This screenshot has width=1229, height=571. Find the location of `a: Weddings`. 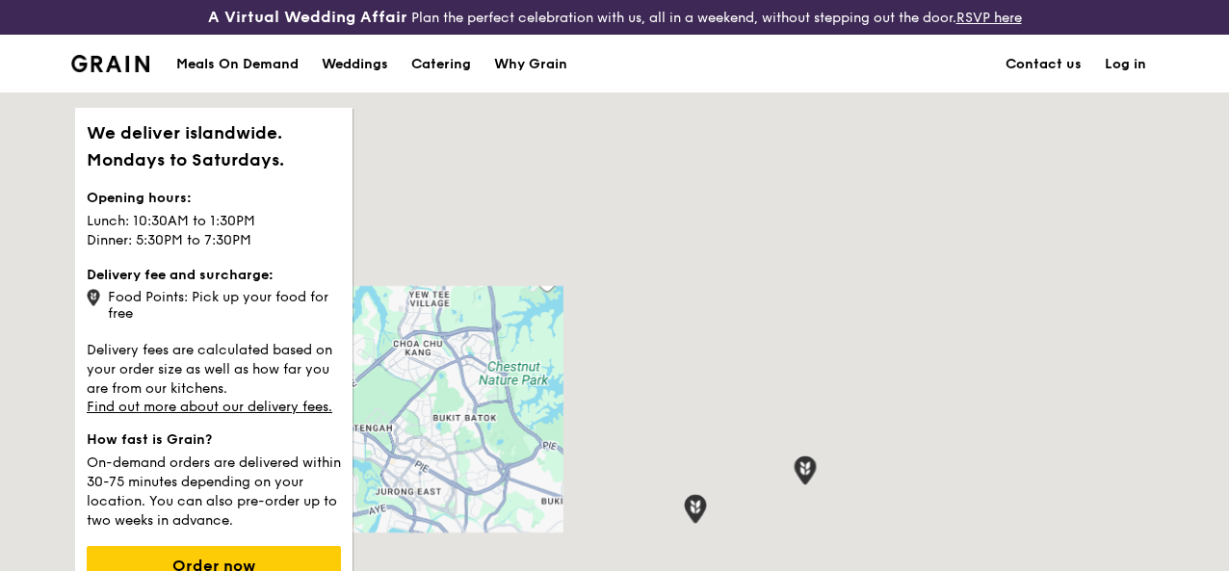

a: Weddings is located at coordinates (354, 65).